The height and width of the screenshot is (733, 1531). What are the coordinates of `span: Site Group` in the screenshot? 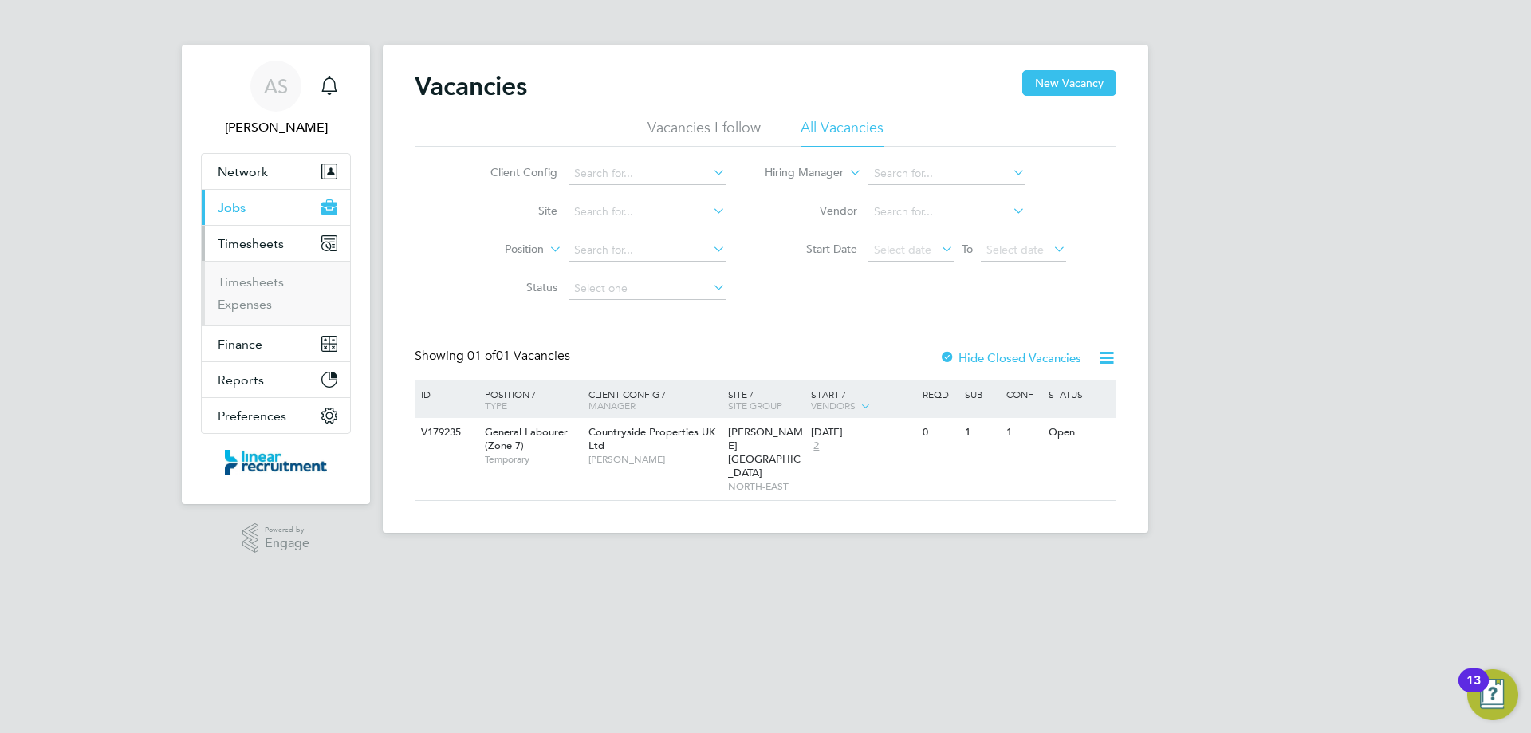 It's located at (755, 405).